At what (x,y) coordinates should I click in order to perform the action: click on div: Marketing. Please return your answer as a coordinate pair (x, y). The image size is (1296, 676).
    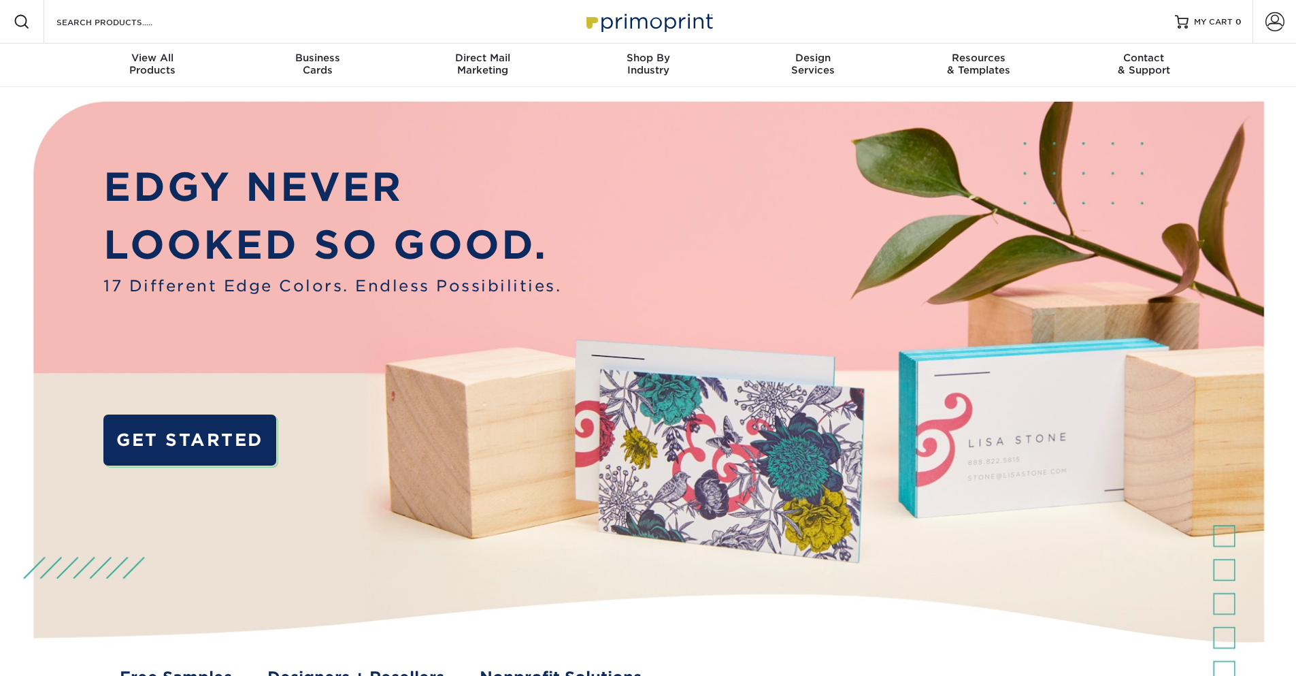
    Looking at the image, I should click on (482, 64).